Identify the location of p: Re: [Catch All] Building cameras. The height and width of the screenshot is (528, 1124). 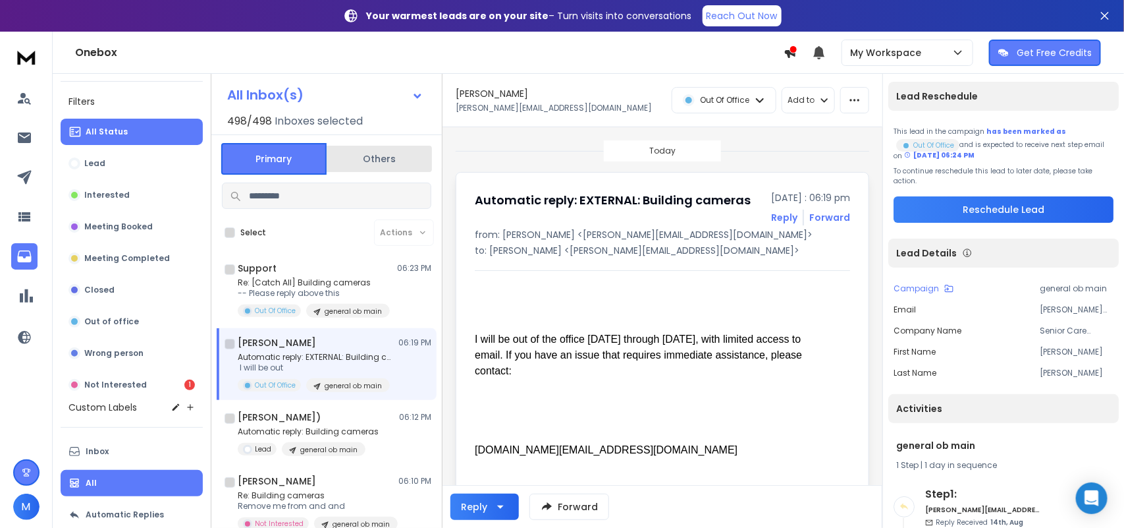
(314, 283).